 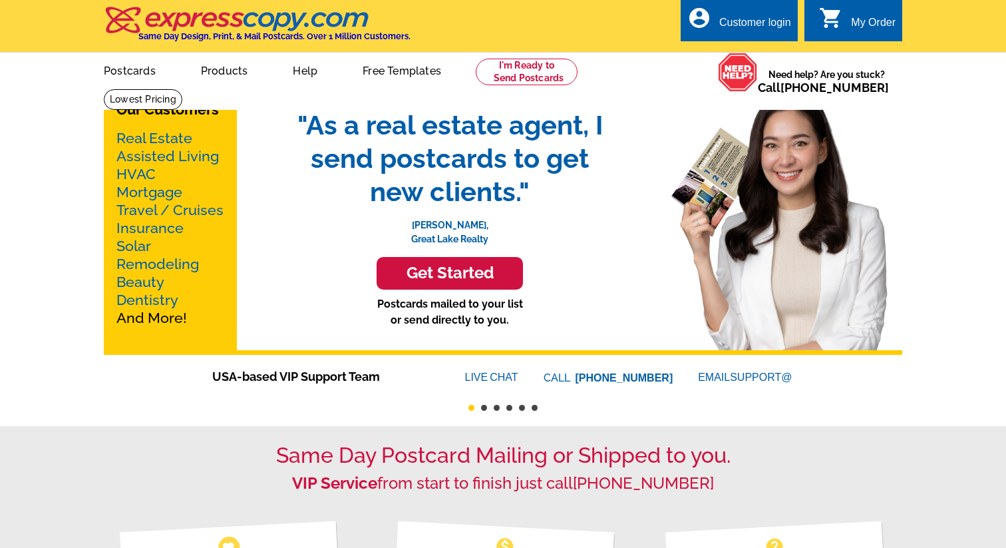 What do you see at coordinates (873, 26) in the screenshot?
I see `div: My Order` at bounding box center [873, 26].